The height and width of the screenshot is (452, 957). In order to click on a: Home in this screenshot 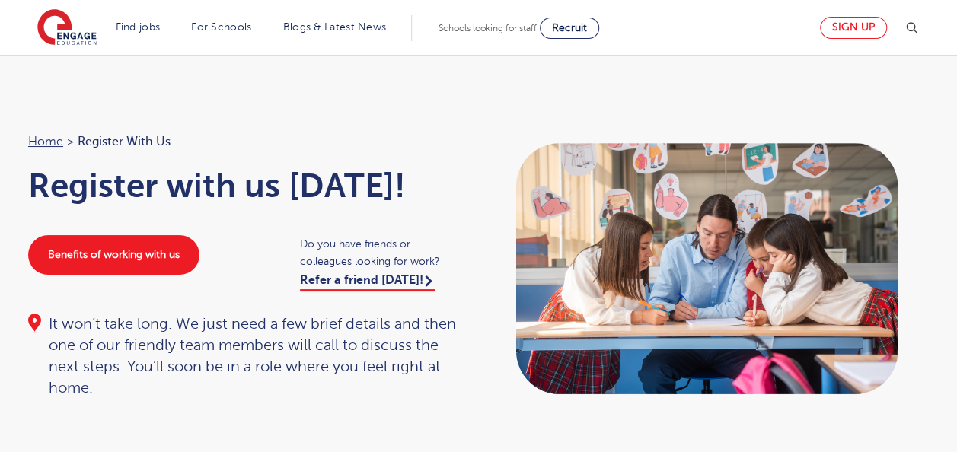, I will do `click(46, 142)`.